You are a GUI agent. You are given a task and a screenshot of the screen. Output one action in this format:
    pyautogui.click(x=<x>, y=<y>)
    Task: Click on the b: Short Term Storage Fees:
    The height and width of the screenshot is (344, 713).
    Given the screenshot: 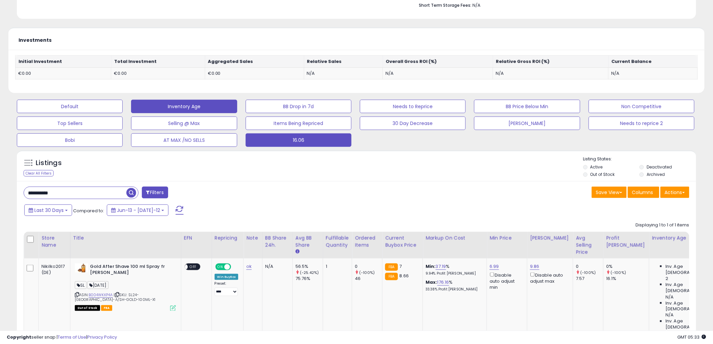 What is the action you would take?
    pyautogui.click(x=445, y=5)
    